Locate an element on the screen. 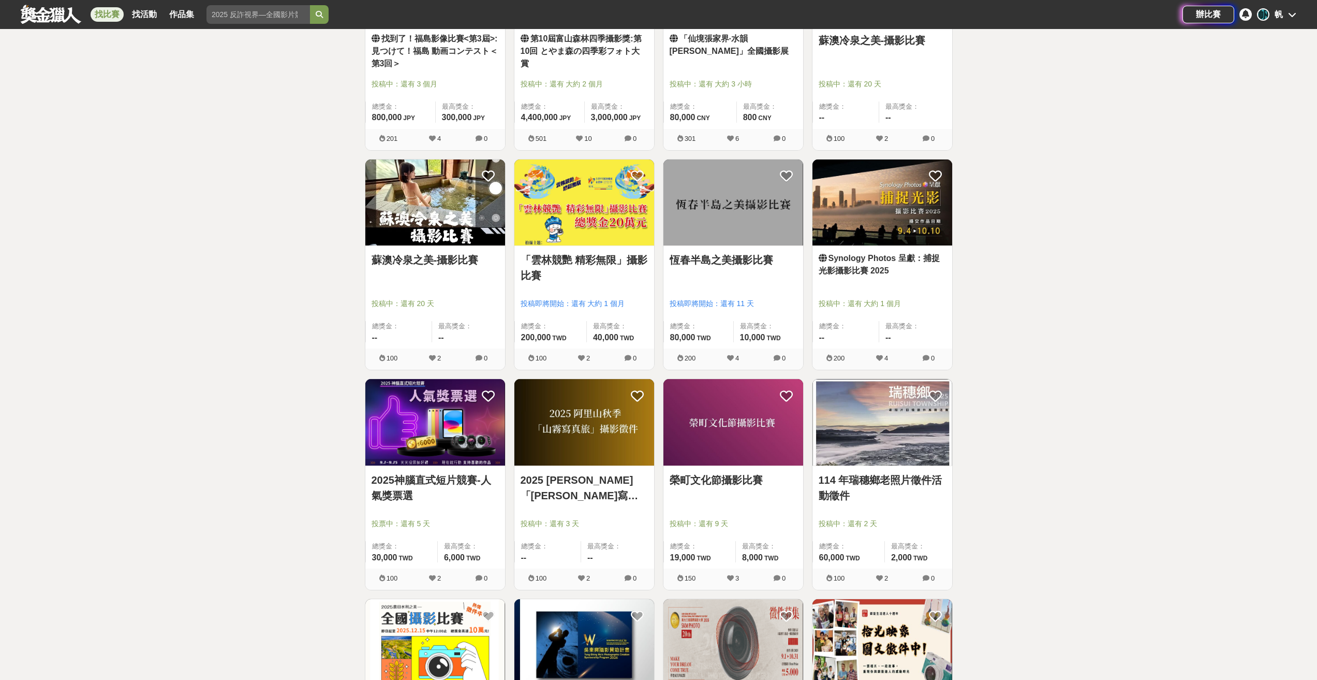  a: 辦比賽 is located at coordinates (1209, 14).